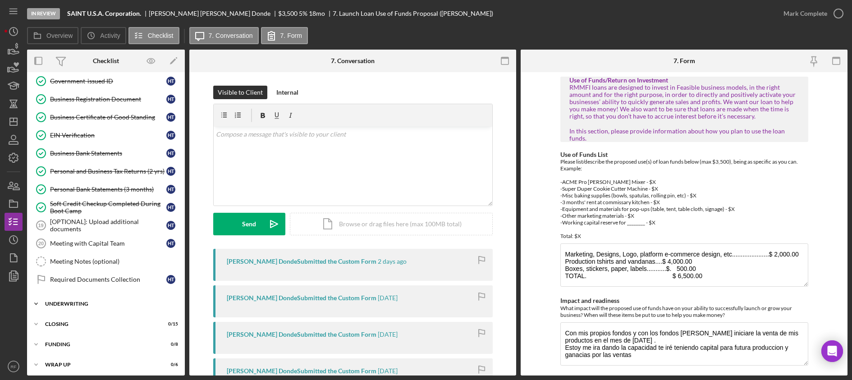  I want to click on time: 2025-10-07 20:09, so click(388, 334).